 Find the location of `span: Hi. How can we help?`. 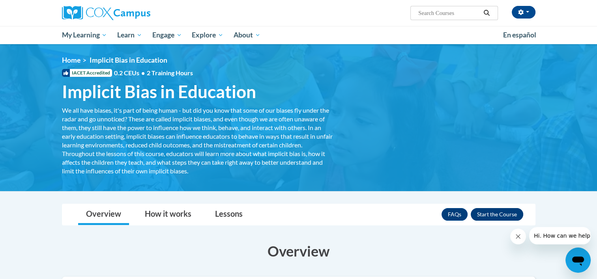

span: Hi. How can we help? is located at coordinates (34, 9).